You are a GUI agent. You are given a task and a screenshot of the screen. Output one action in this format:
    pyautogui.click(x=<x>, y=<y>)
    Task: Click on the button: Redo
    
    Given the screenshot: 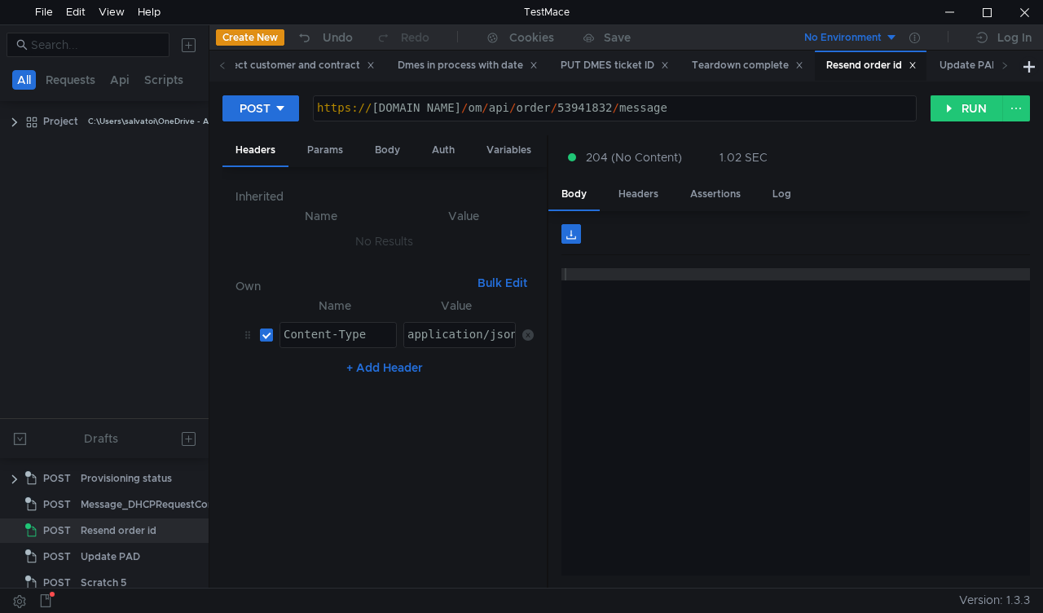 What is the action you would take?
    pyautogui.click(x=402, y=37)
    